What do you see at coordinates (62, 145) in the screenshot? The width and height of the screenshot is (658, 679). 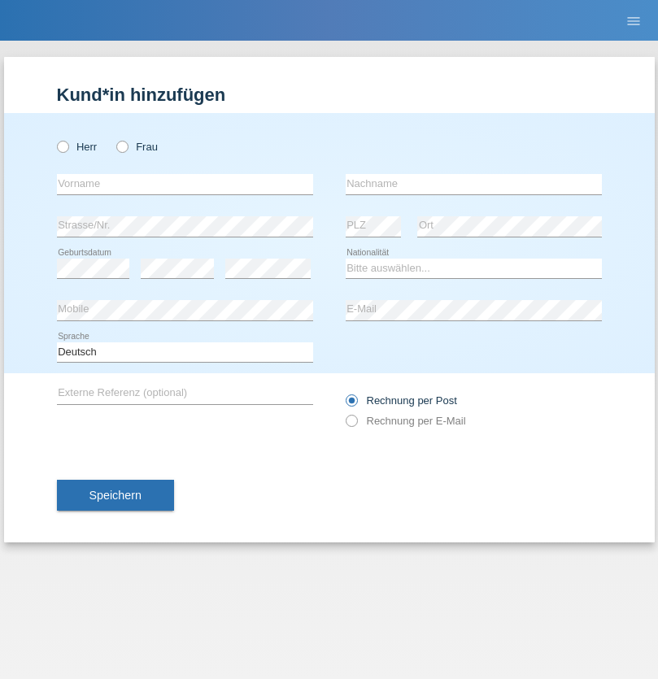 I see `input: Herr` at bounding box center [62, 145].